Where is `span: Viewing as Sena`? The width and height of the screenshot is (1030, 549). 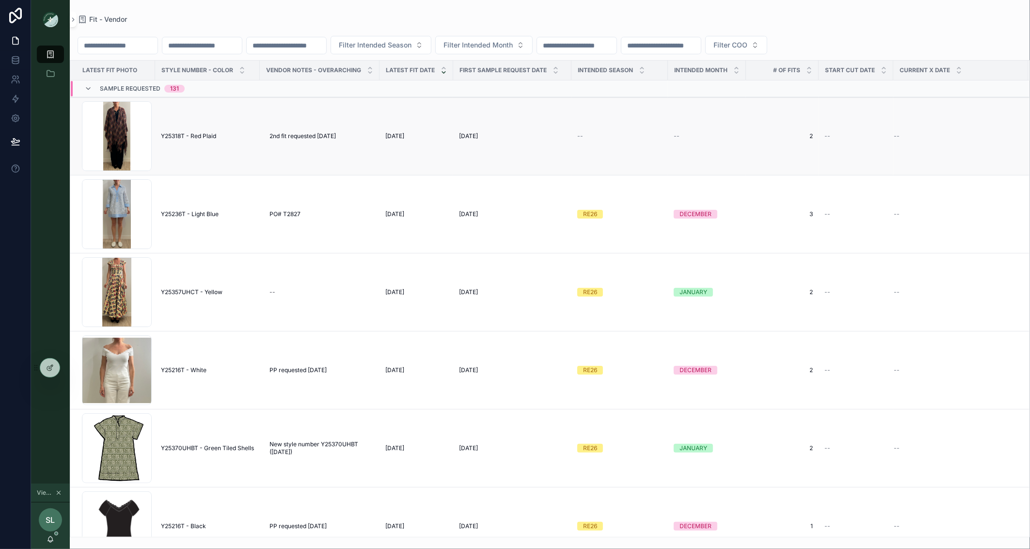 span: Viewing as Sena is located at coordinates (45, 493).